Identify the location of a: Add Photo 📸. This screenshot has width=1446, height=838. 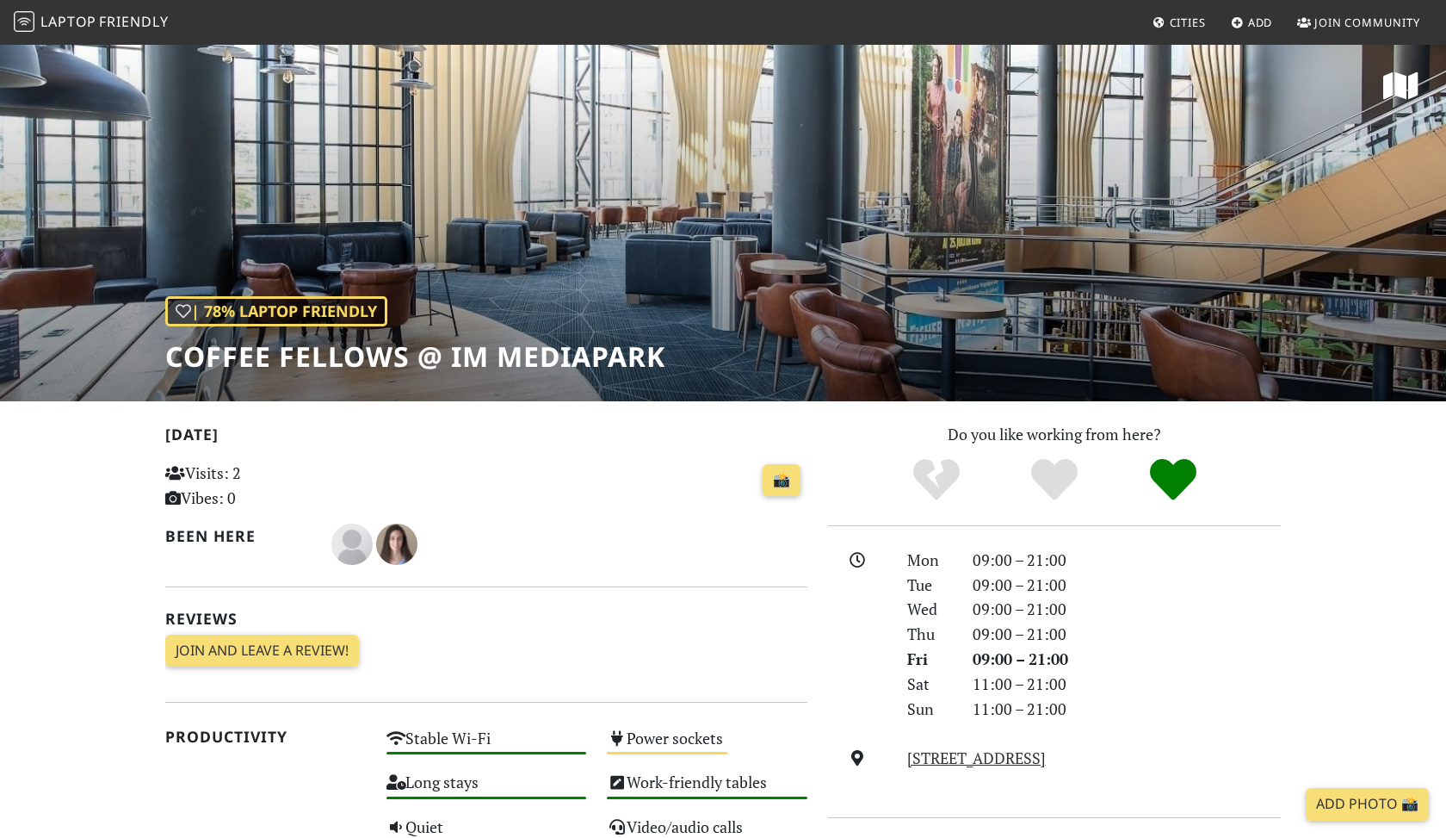
(1367, 804).